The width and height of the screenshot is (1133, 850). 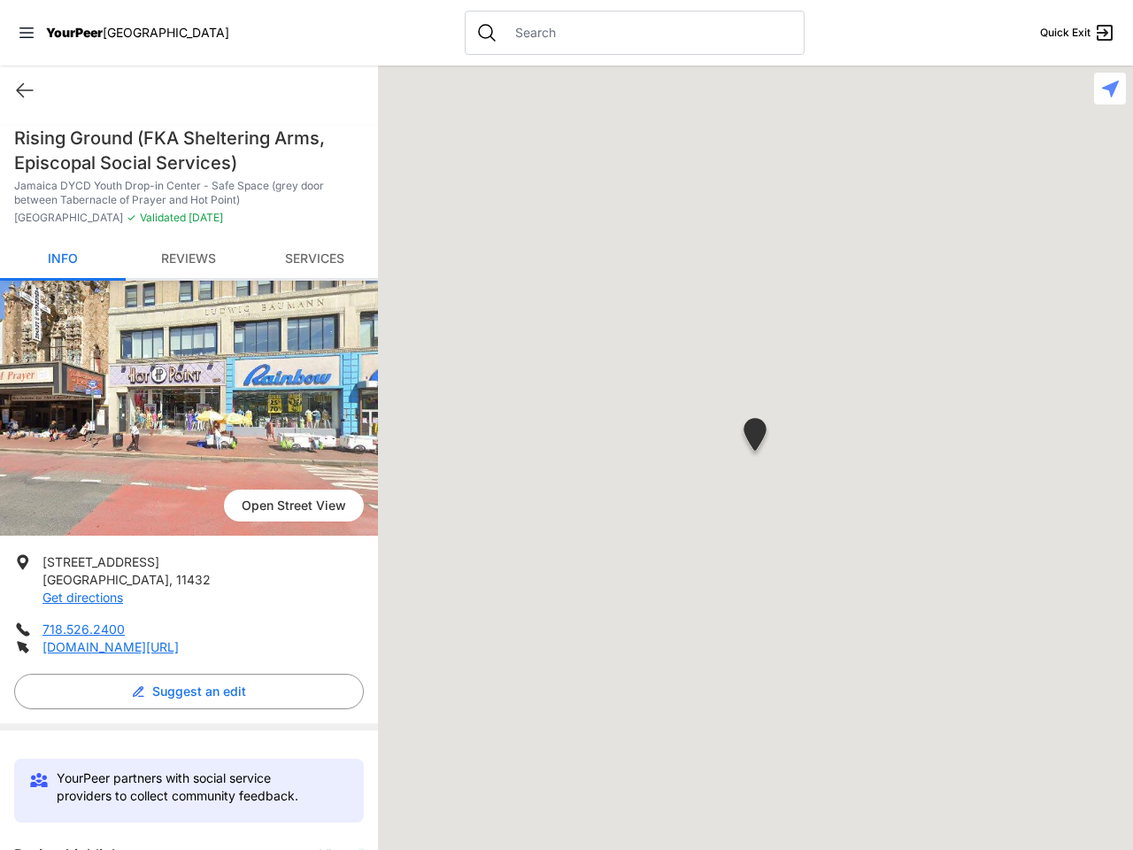 I want to click on div: Jamaica DYCD Youth Drop-in Center - Safe Space (grey door between Tabernacle of Prayer and Hot Po..., so click(x=755, y=437).